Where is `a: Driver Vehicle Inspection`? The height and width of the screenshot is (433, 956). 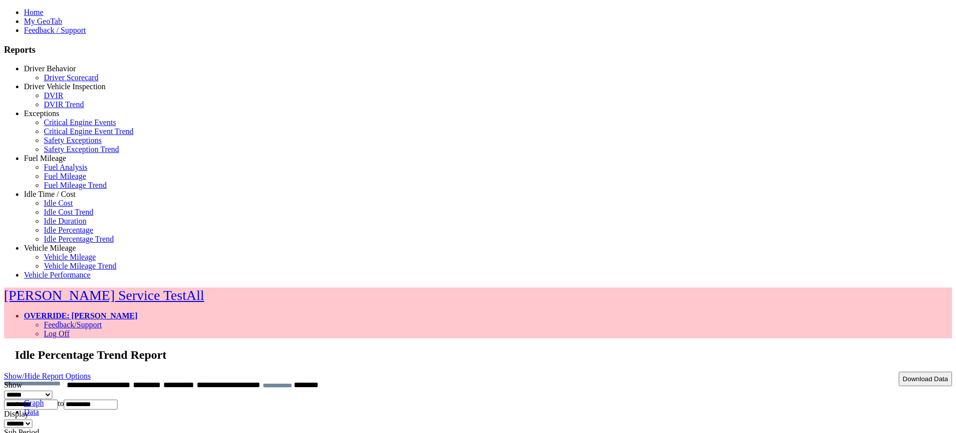 a: Driver Vehicle Inspection is located at coordinates (65, 86).